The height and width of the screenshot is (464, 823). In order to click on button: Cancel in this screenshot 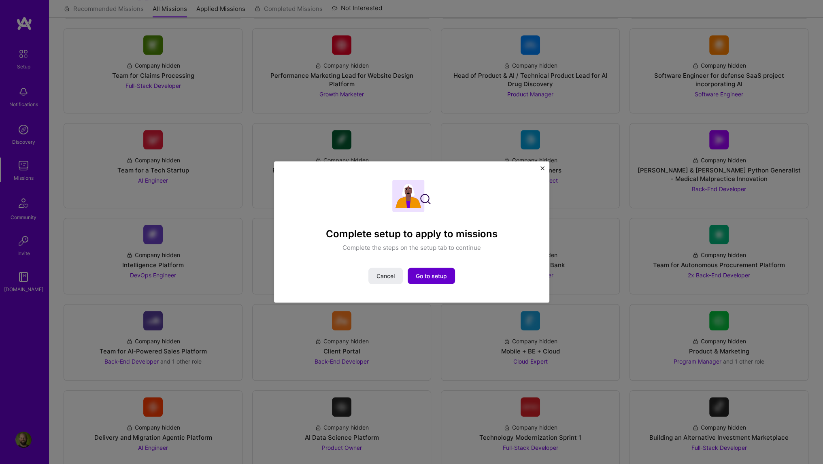, I will do `click(385, 276)`.